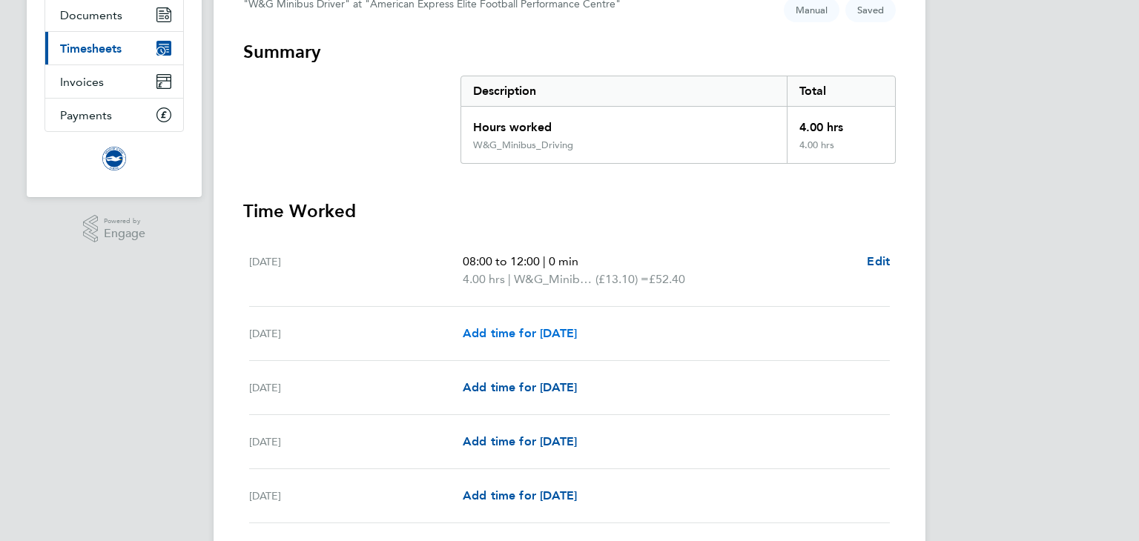  What do you see at coordinates (841, 91) in the screenshot?
I see `div: Total` at bounding box center [841, 91].